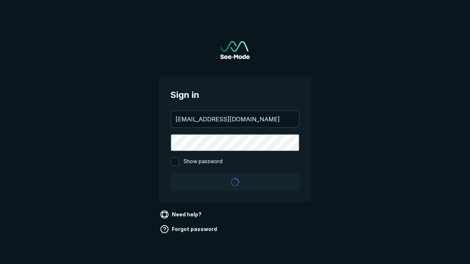  I want to click on a: Forgot password, so click(189, 230).